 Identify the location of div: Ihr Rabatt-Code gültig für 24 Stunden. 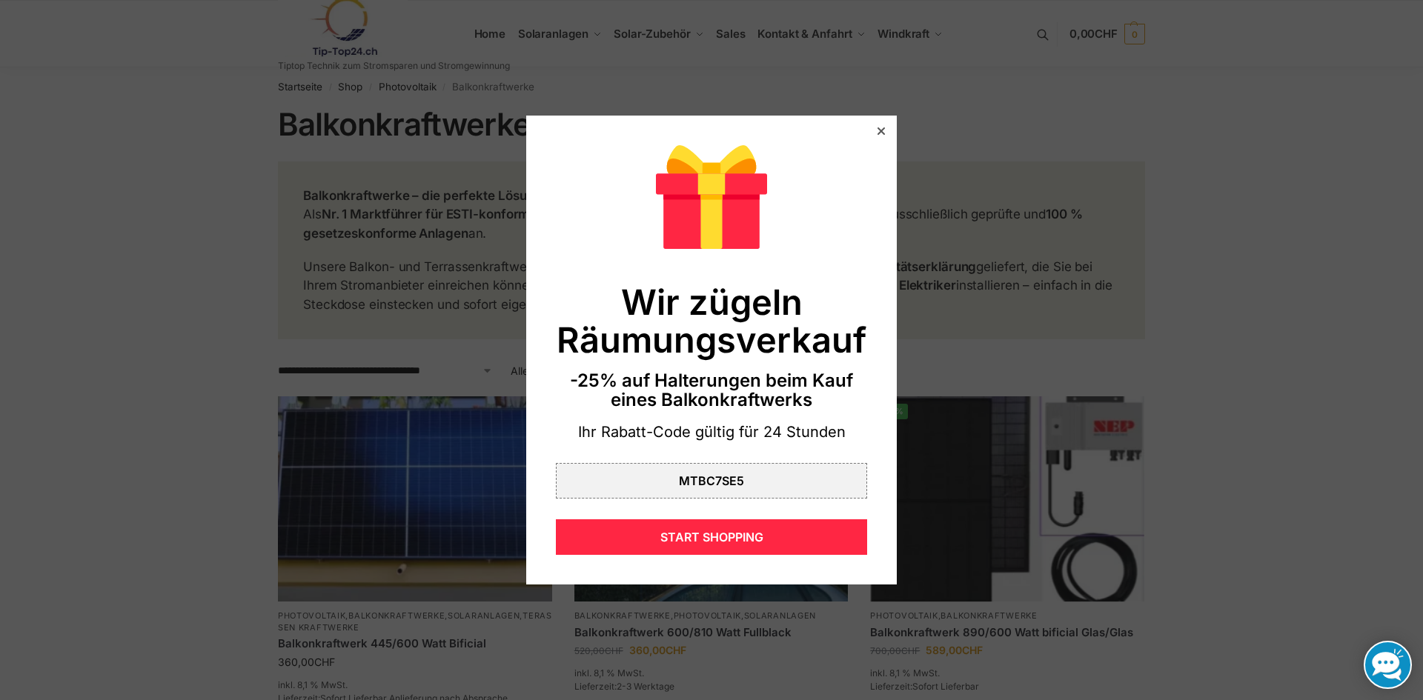
(711, 433).